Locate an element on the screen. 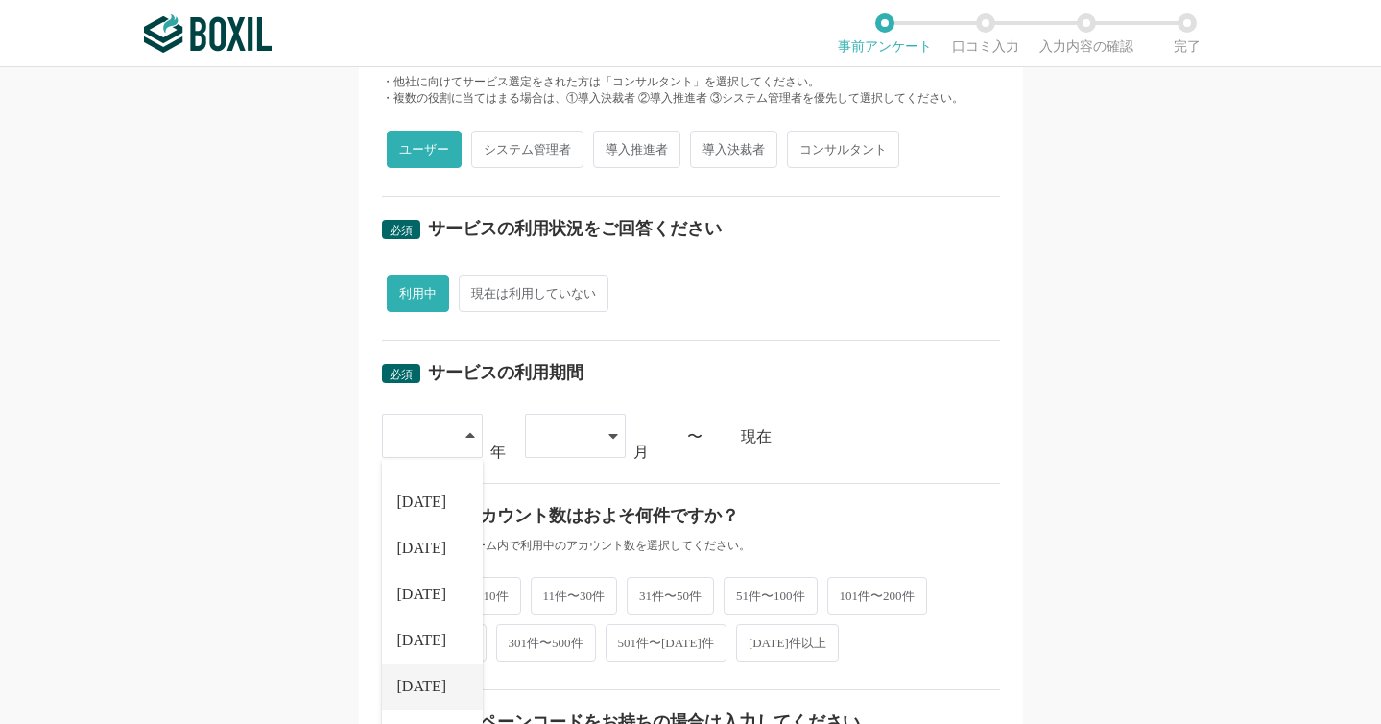 This screenshot has height=724, width=1381. li: 完了 is located at coordinates (1187, 34).